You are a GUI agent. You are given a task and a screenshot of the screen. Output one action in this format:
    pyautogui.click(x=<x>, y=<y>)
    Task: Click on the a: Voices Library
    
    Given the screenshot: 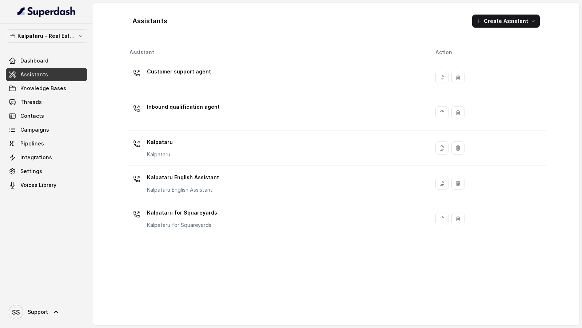 What is the action you would take?
    pyautogui.click(x=47, y=185)
    